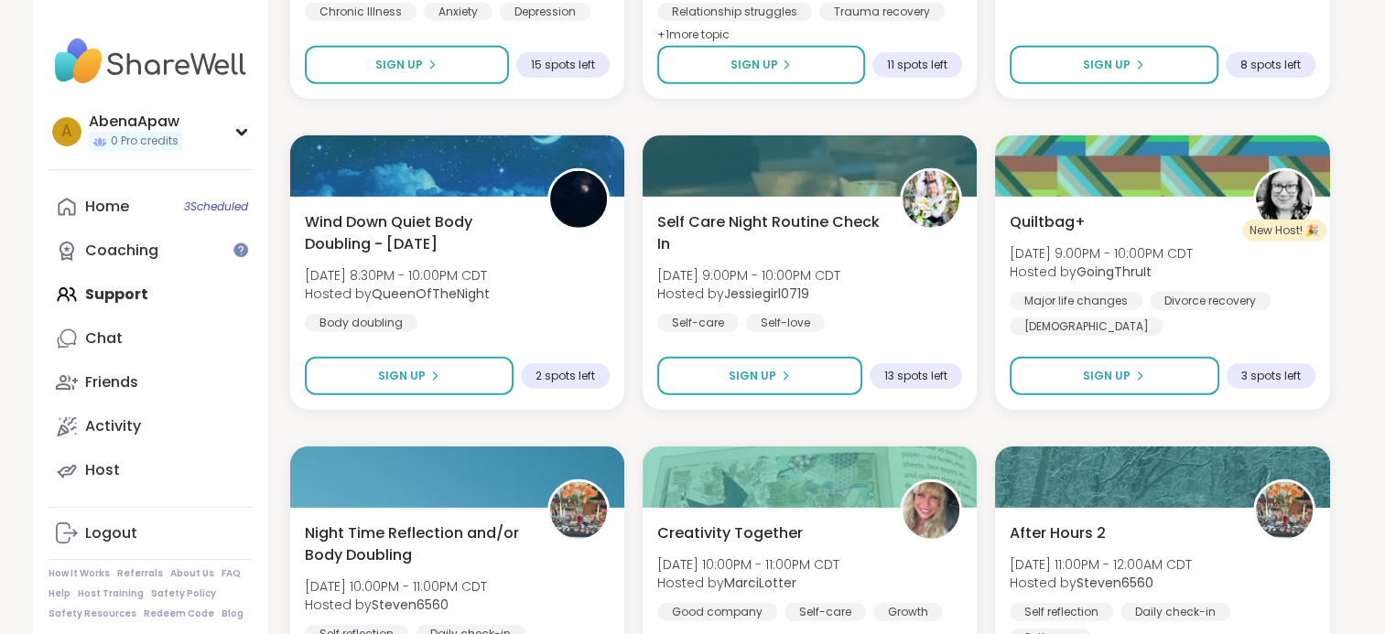 Image resolution: width=1385 pixels, height=634 pixels. Describe the element at coordinates (1047, 222) in the screenshot. I see `span: Quiltbag+` at that location.